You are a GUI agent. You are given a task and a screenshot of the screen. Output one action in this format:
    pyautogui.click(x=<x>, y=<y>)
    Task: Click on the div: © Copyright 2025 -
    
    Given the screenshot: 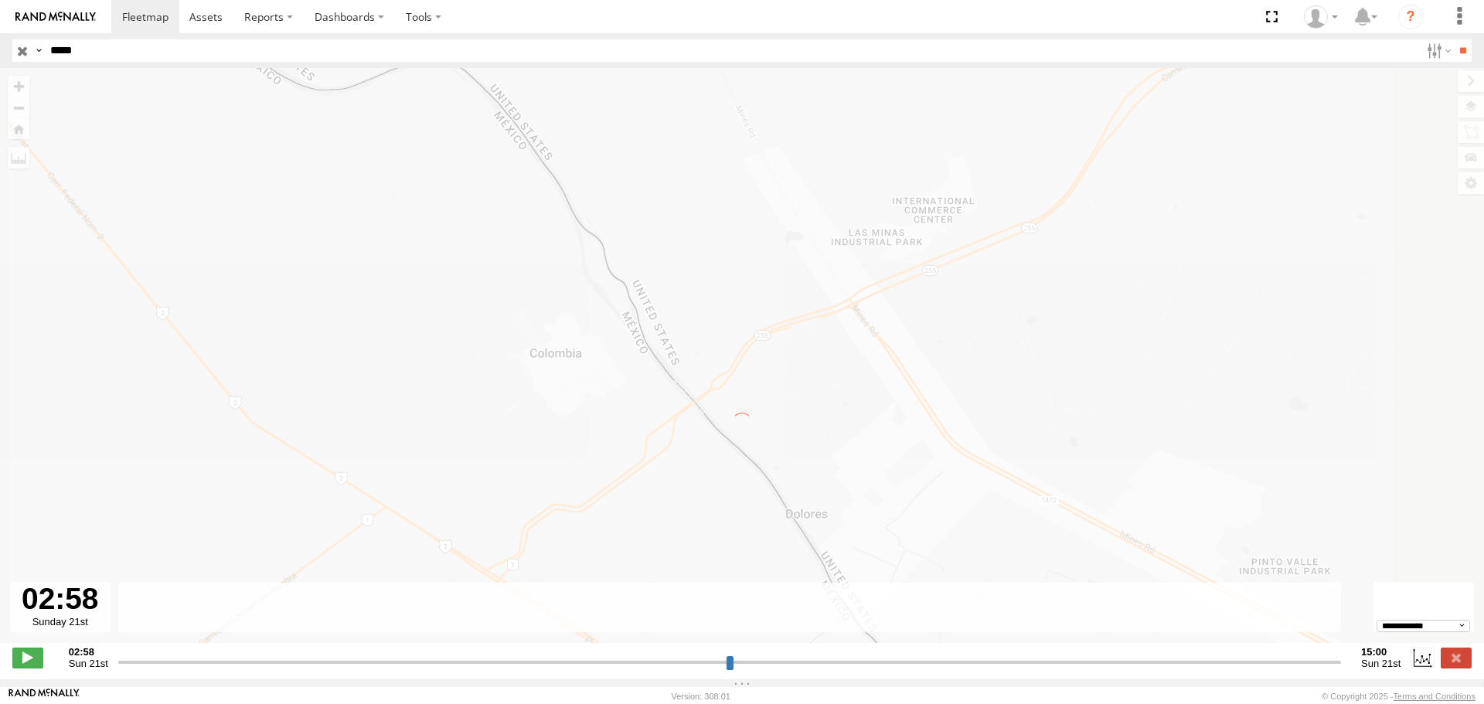 What is the action you would take?
    pyautogui.click(x=1398, y=696)
    